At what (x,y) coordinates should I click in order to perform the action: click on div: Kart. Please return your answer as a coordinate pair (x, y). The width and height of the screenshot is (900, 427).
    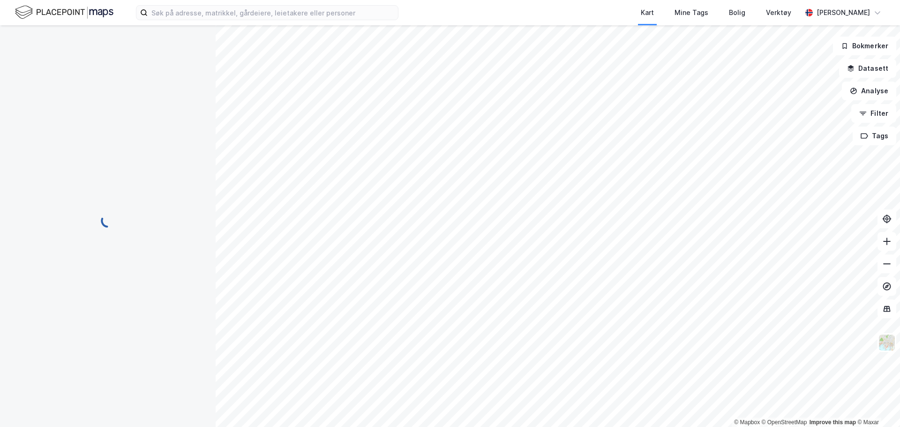
    Looking at the image, I should click on (648, 13).